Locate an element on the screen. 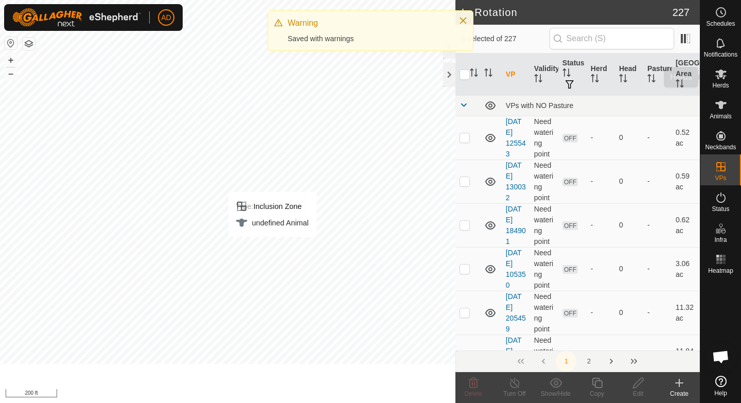  span: 227 is located at coordinates (681, 12).